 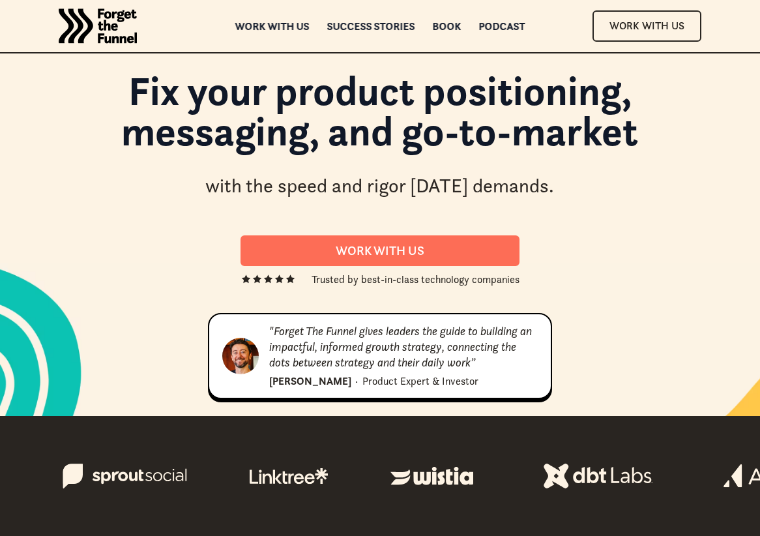 What do you see at coordinates (380, 117) in the screenshot?
I see `h1: Fix your product positioning, messaging, and go-to-market` at bounding box center [380, 117].